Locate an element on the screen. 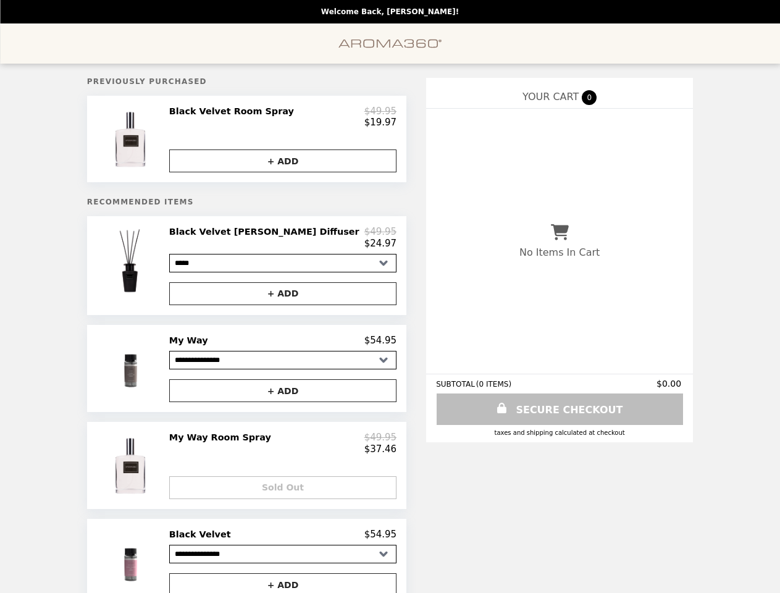 This screenshot has height=593, width=780. h2: My Way is located at coordinates (191, 340).